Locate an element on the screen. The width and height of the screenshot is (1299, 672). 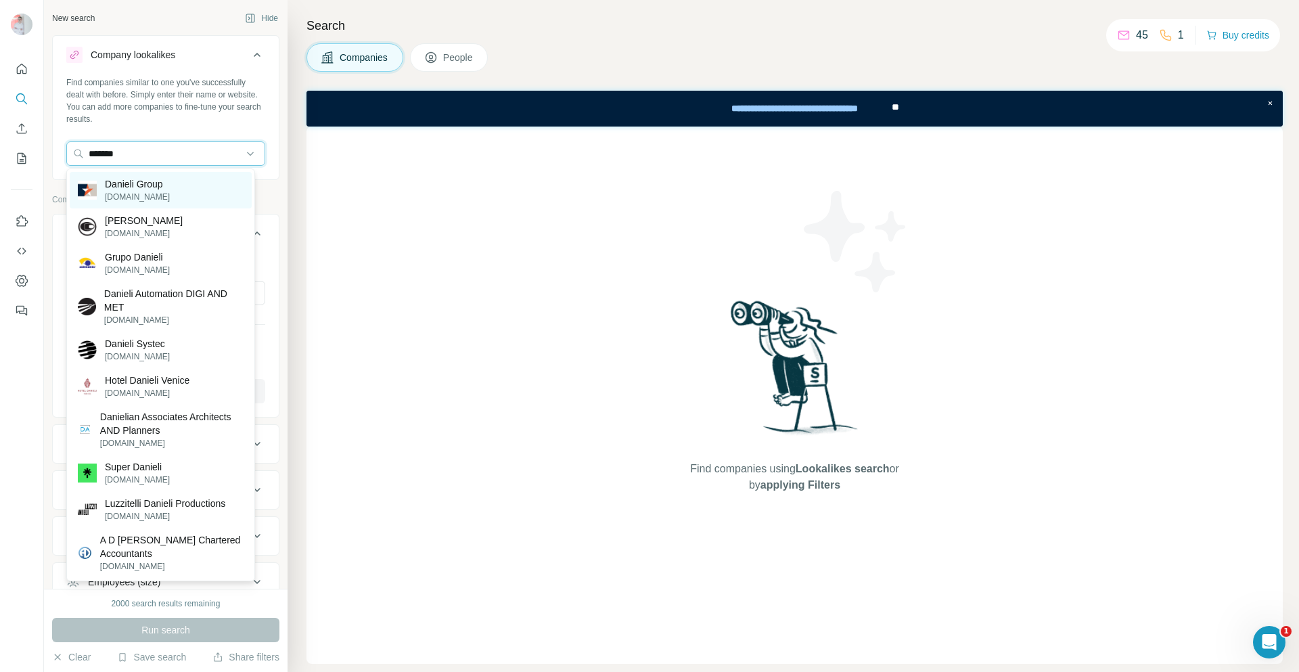
button: Use Surfe on LinkedIn is located at coordinates (22, 221).